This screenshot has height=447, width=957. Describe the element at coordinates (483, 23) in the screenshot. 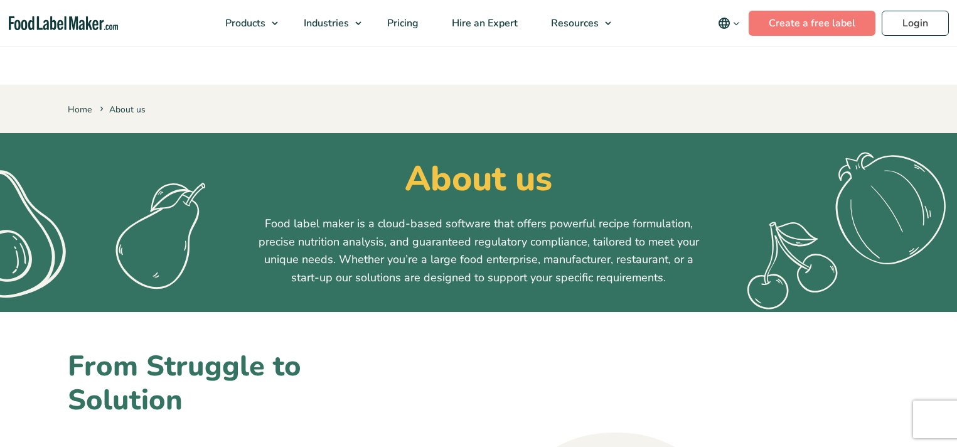

I see `span: Hire an Expert` at that location.